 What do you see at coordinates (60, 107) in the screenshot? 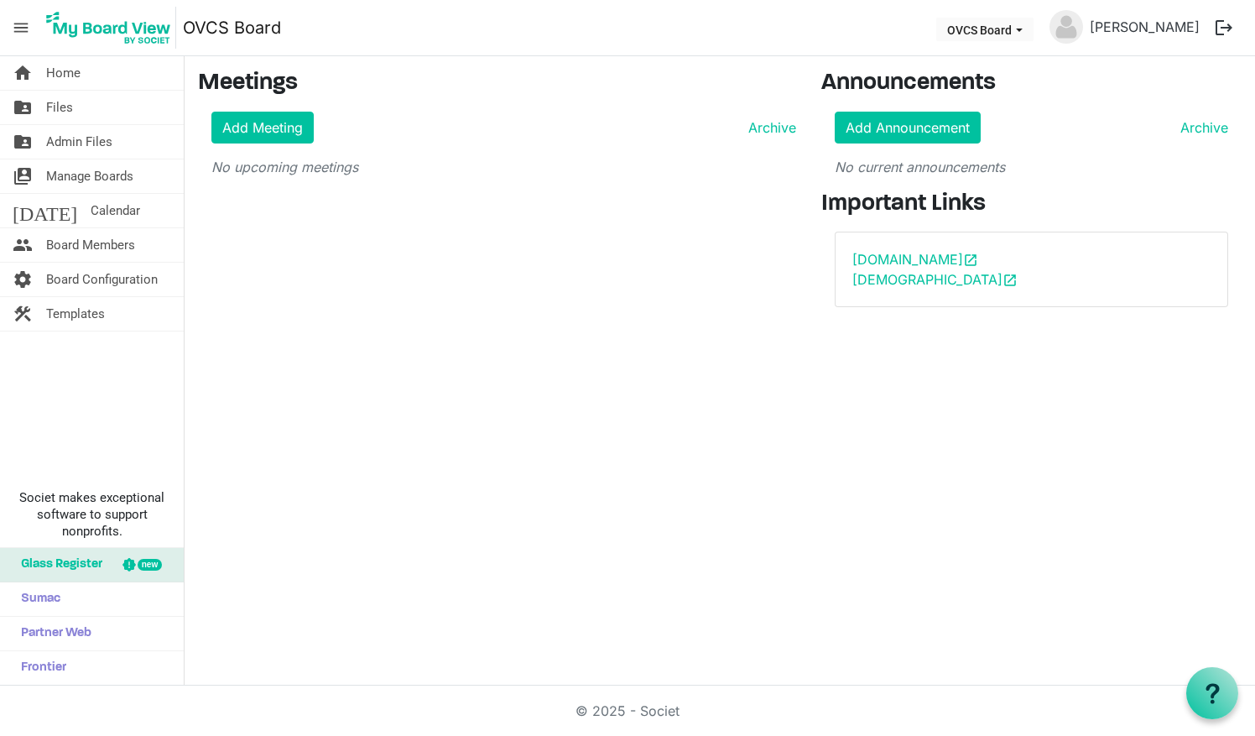
I see `span: Files` at bounding box center [60, 107].